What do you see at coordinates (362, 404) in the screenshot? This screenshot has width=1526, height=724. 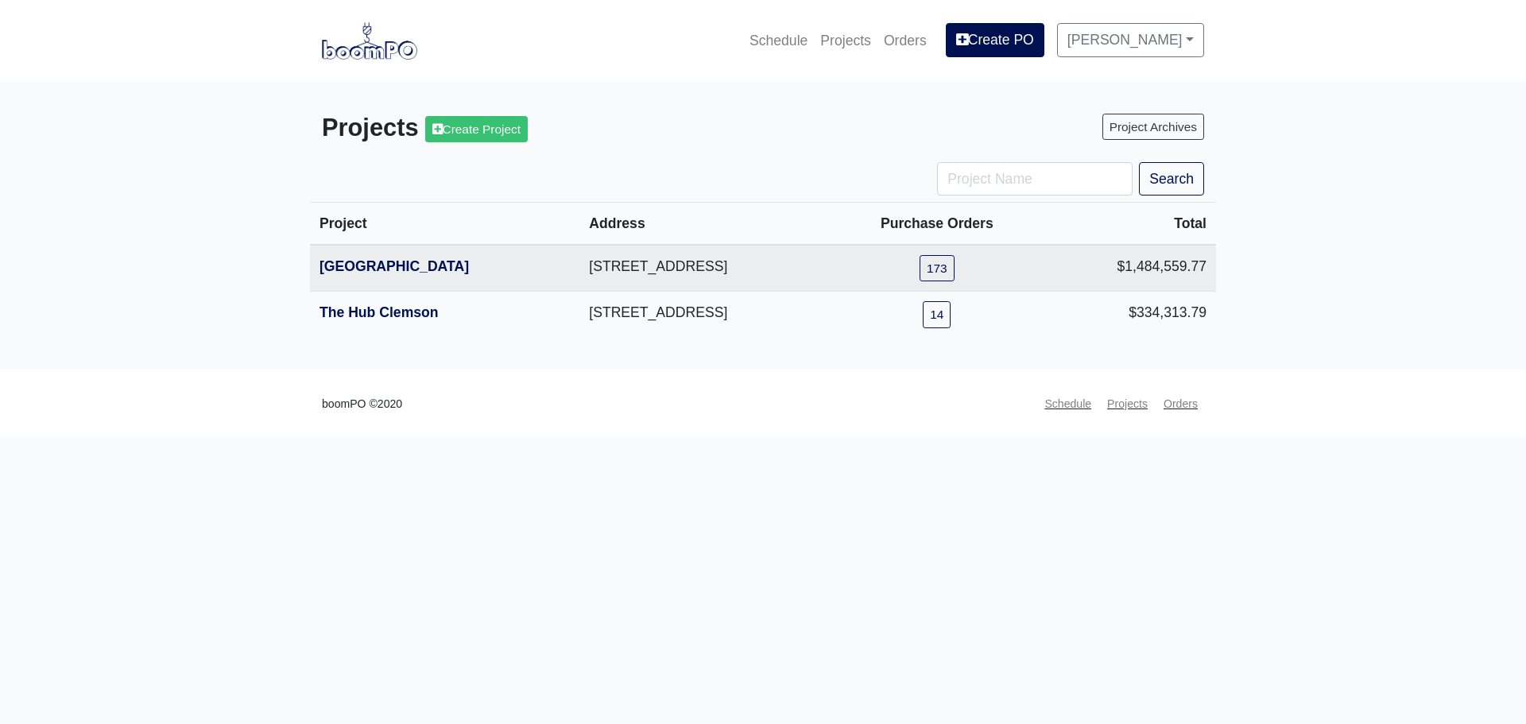 I see `small: boomPO ©2020` at bounding box center [362, 404].